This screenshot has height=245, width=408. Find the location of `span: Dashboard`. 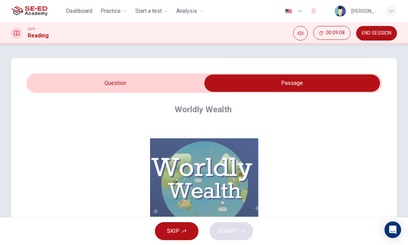

span: Dashboard is located at coordinates (79, 11).